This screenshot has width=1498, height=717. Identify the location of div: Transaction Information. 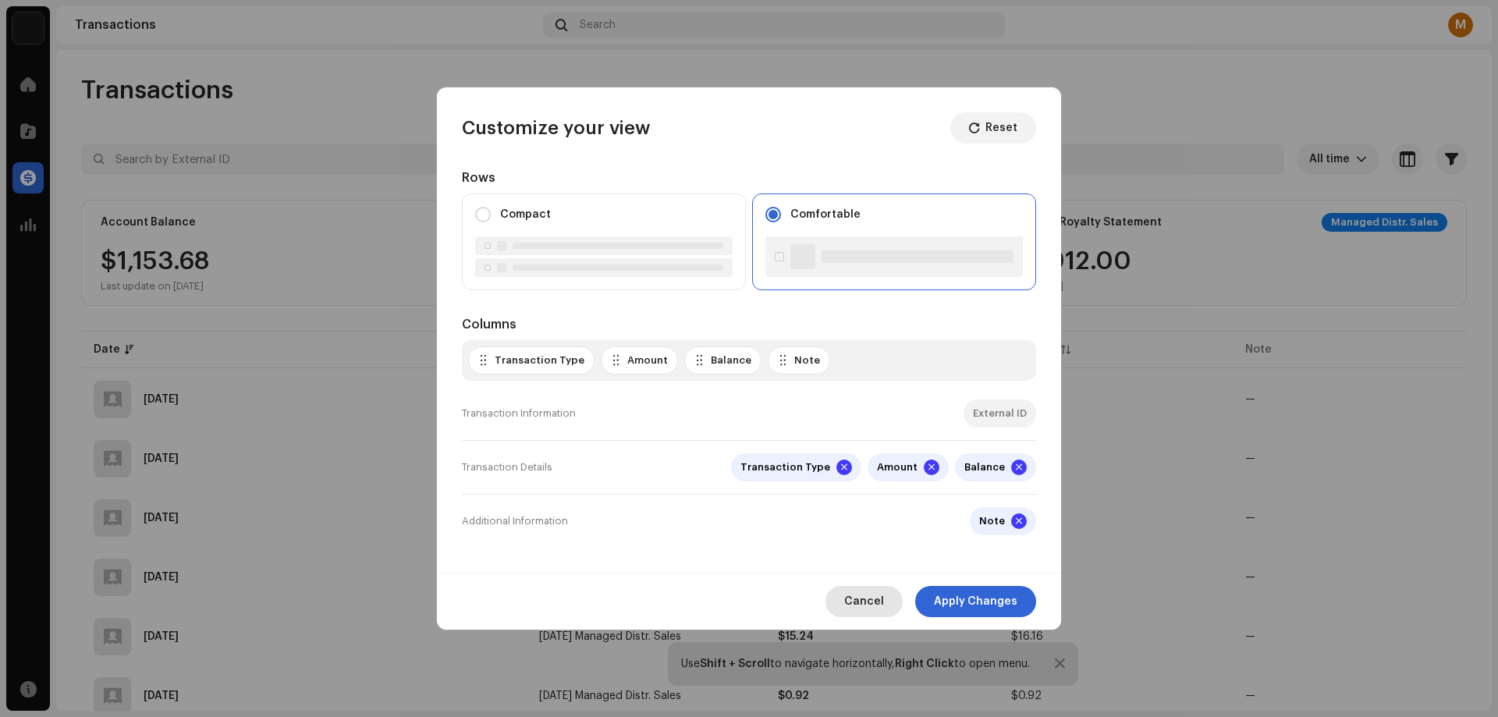
(519, 414).